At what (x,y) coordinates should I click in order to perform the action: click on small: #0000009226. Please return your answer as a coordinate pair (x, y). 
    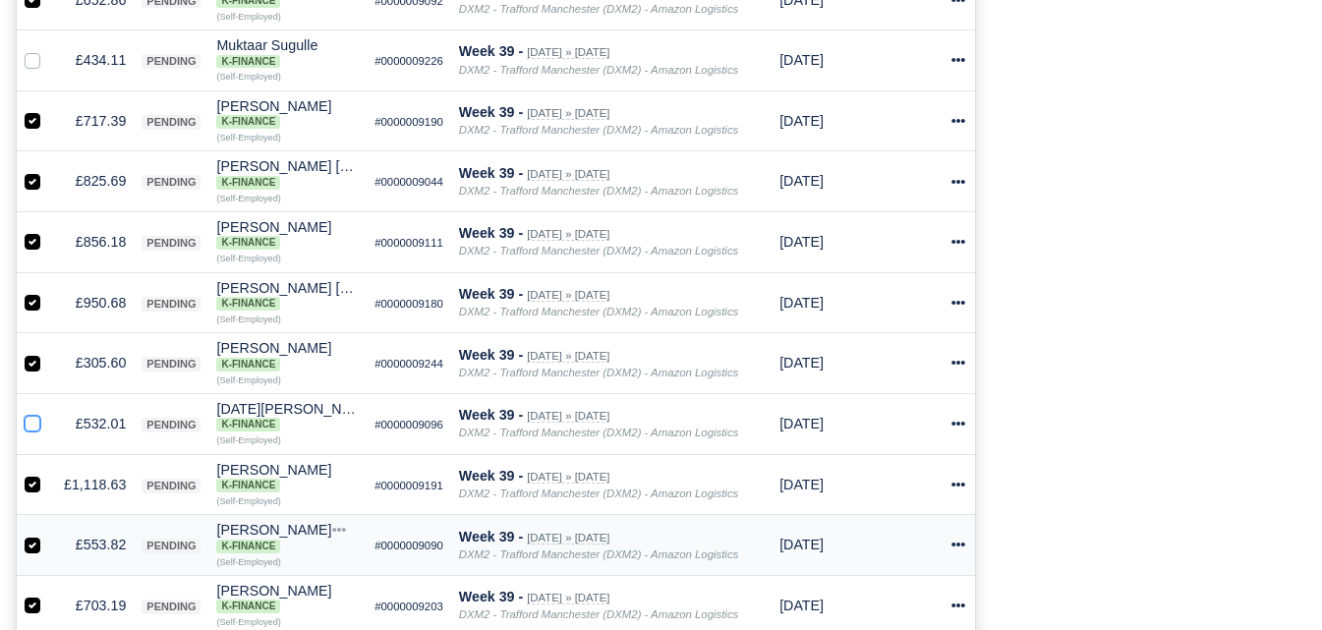
    Looking at the image, I should click on (409, 61).